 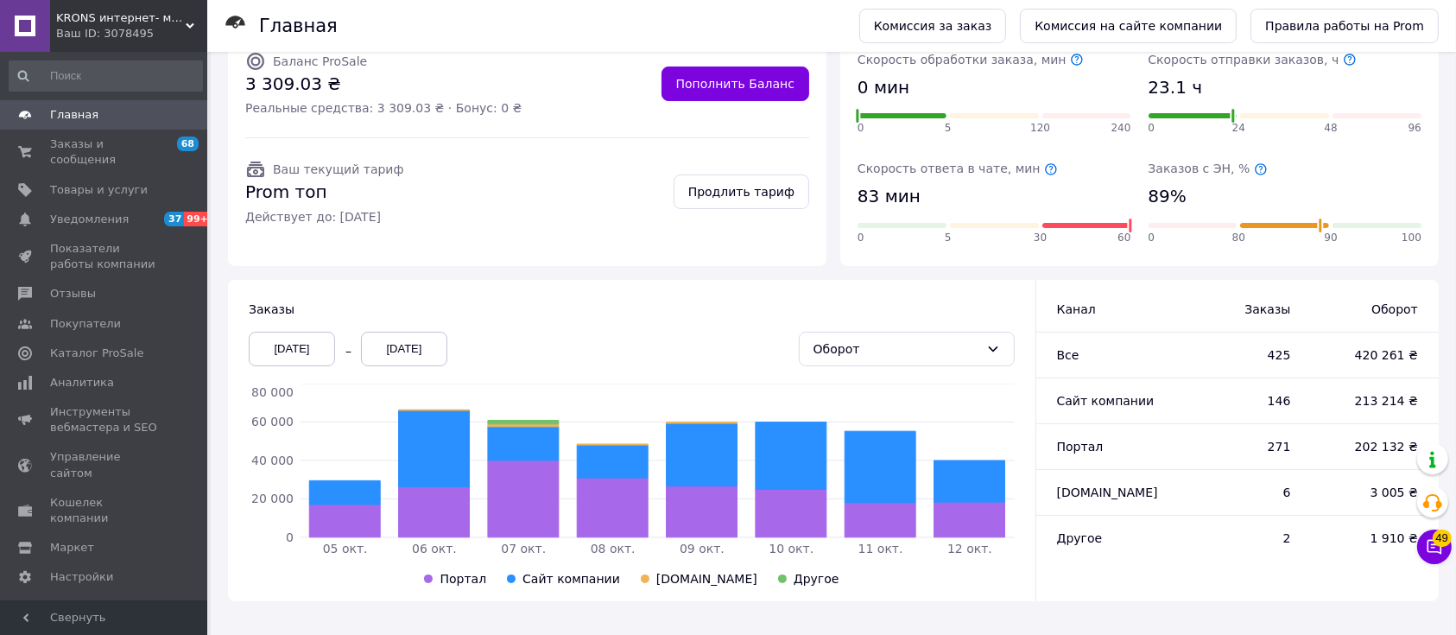 What do you see at coordinates (174, 218) in the screenshot?
I see `span: 37` at bounding box center [174, 218].